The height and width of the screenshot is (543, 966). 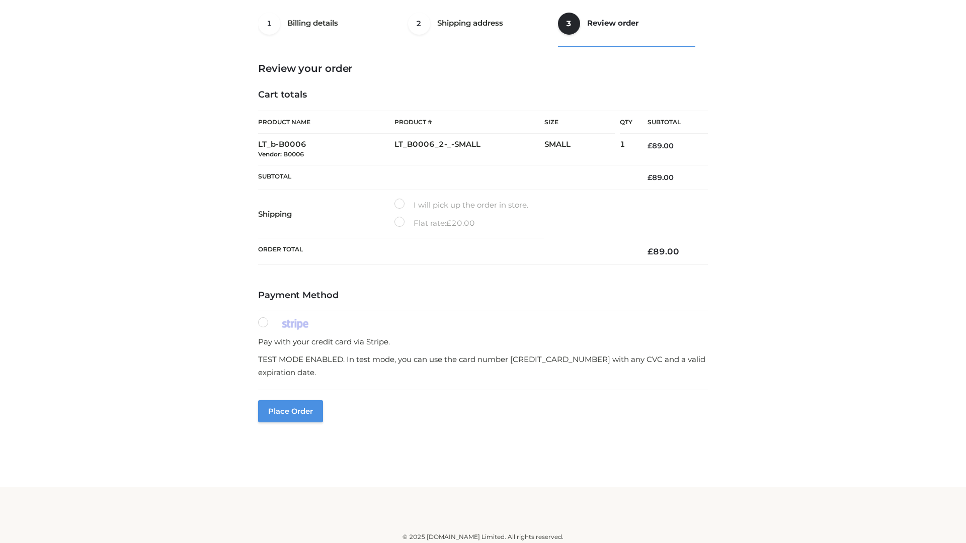 What do you see at coordinates (290, 412) in the screenshot?
I see `button: Place order` at bounding box center [290, 412].